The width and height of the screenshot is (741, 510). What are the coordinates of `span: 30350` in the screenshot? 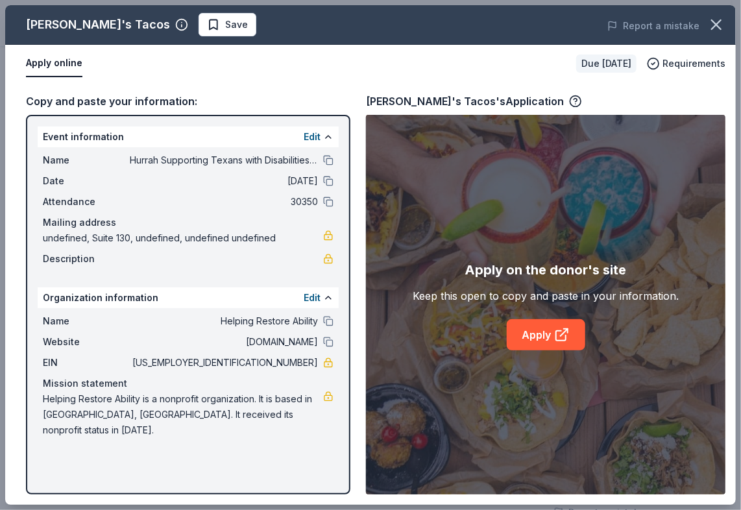 It's located at (224, 202).